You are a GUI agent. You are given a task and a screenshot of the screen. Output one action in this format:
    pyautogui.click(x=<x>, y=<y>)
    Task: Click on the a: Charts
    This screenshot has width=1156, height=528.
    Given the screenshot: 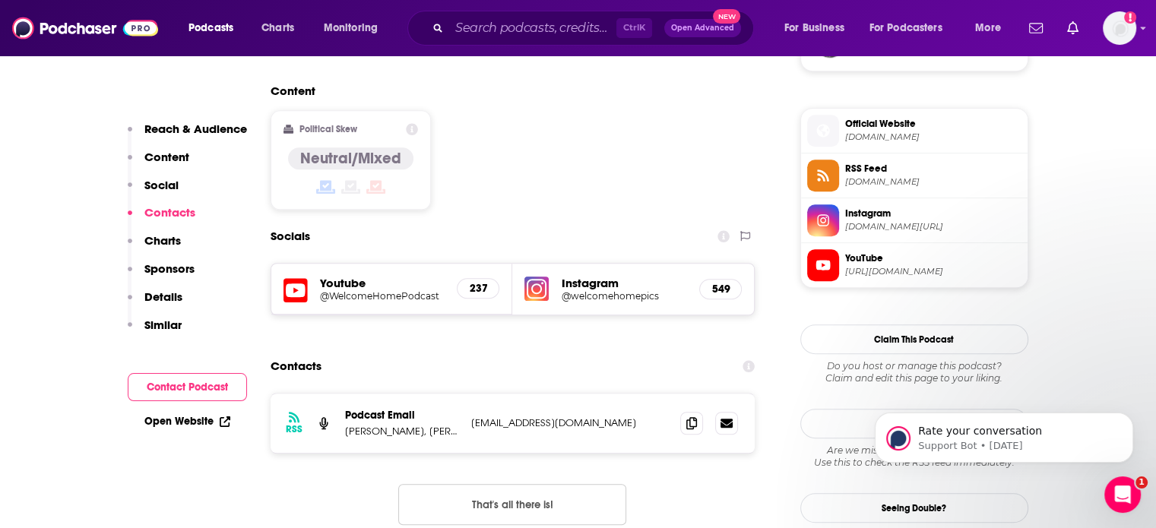 What is the action you would take?
    pyautogui.click(x=277, y=28)
    